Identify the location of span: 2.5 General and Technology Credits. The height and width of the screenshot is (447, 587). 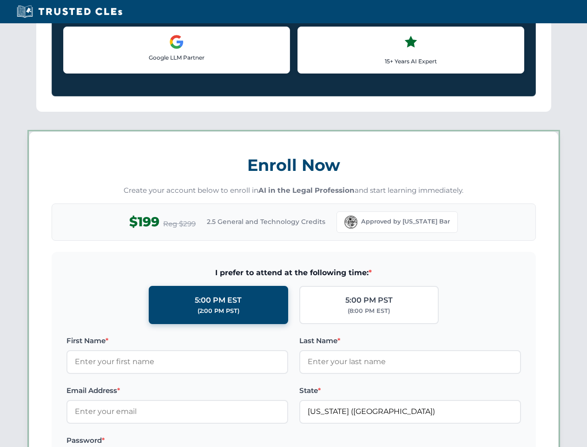
(266, 221).